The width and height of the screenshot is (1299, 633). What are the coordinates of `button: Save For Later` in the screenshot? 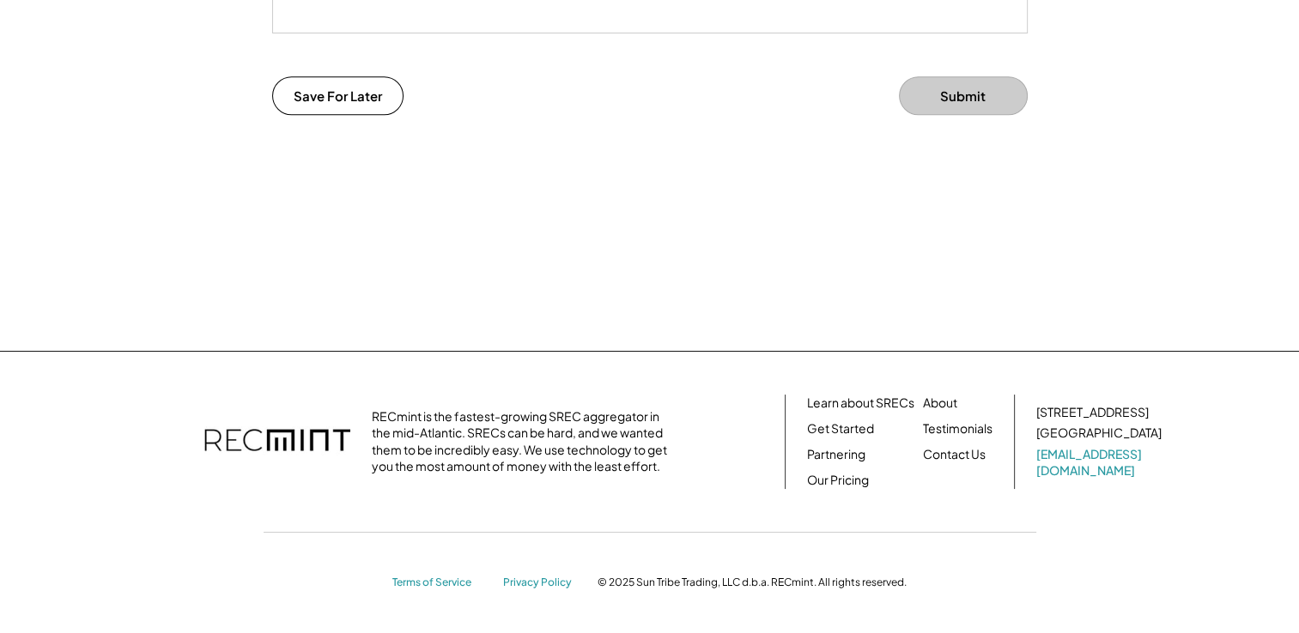 It's located at (337, 95).